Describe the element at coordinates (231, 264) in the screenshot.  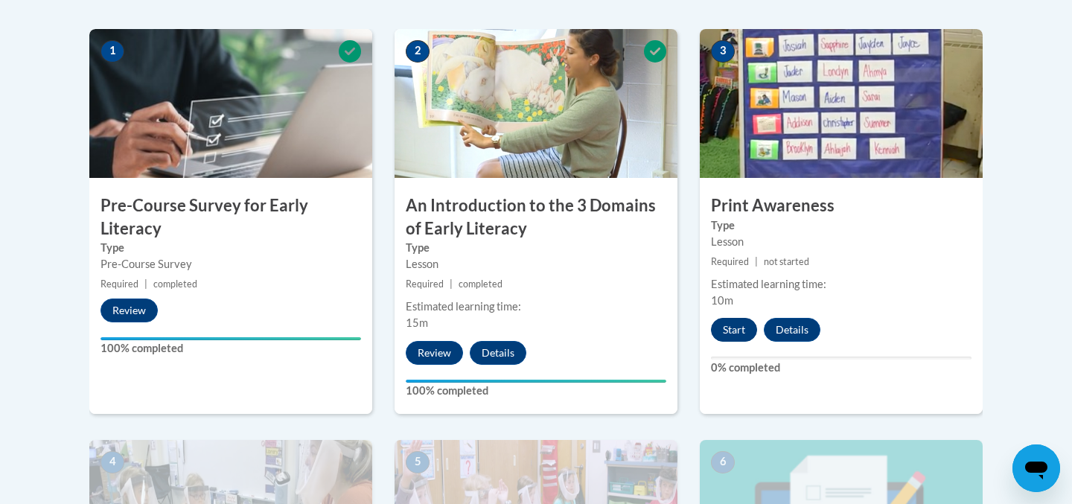
I see `div: Pre-Course Survey` at that location.